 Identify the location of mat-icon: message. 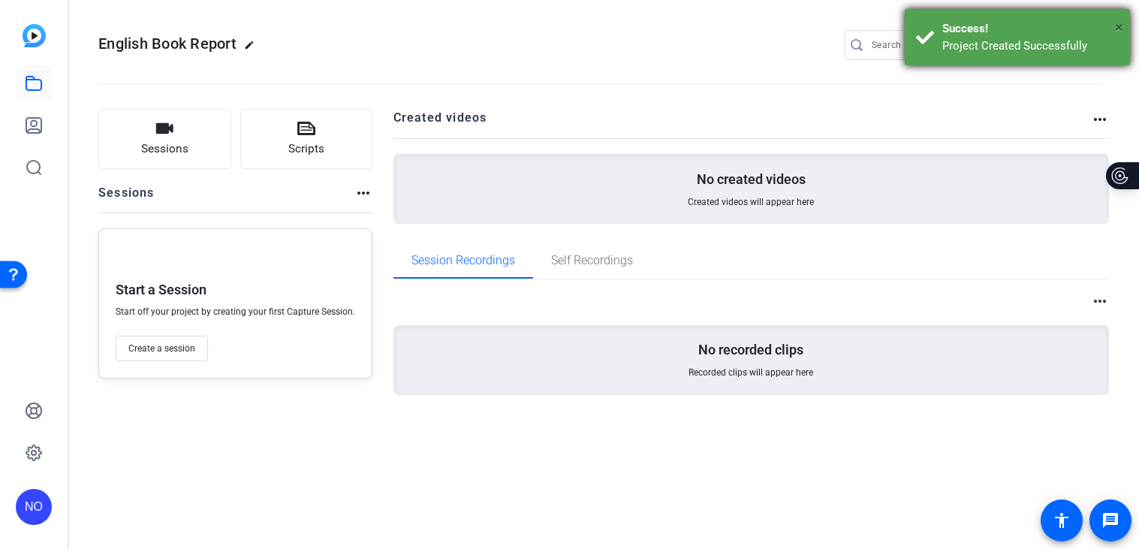
(1110, 520).